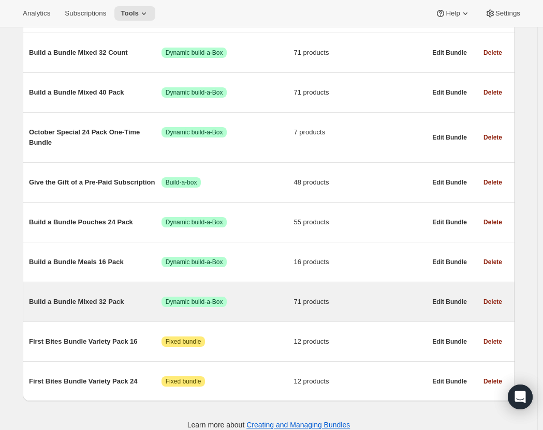  What do you see at coordinates (85, 13) in the screenshot?
I see `button: Subscriptions` at bounding box center [85, 13].